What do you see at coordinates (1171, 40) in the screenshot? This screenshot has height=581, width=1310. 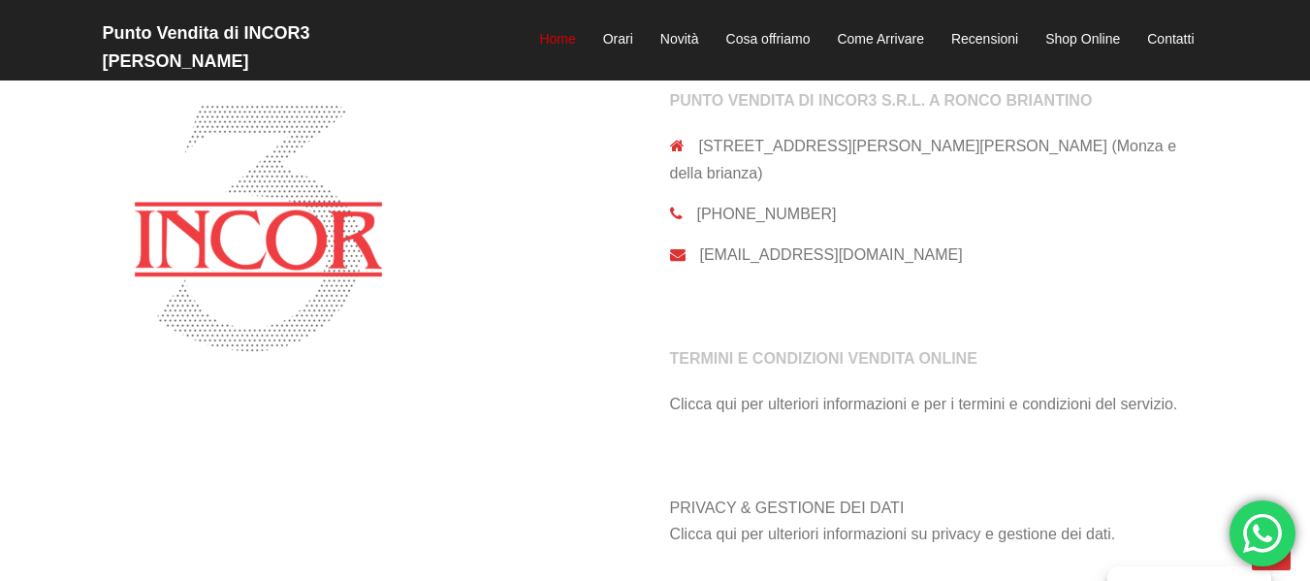 I see `a: Contatti` at bounding box center [1171, 40].